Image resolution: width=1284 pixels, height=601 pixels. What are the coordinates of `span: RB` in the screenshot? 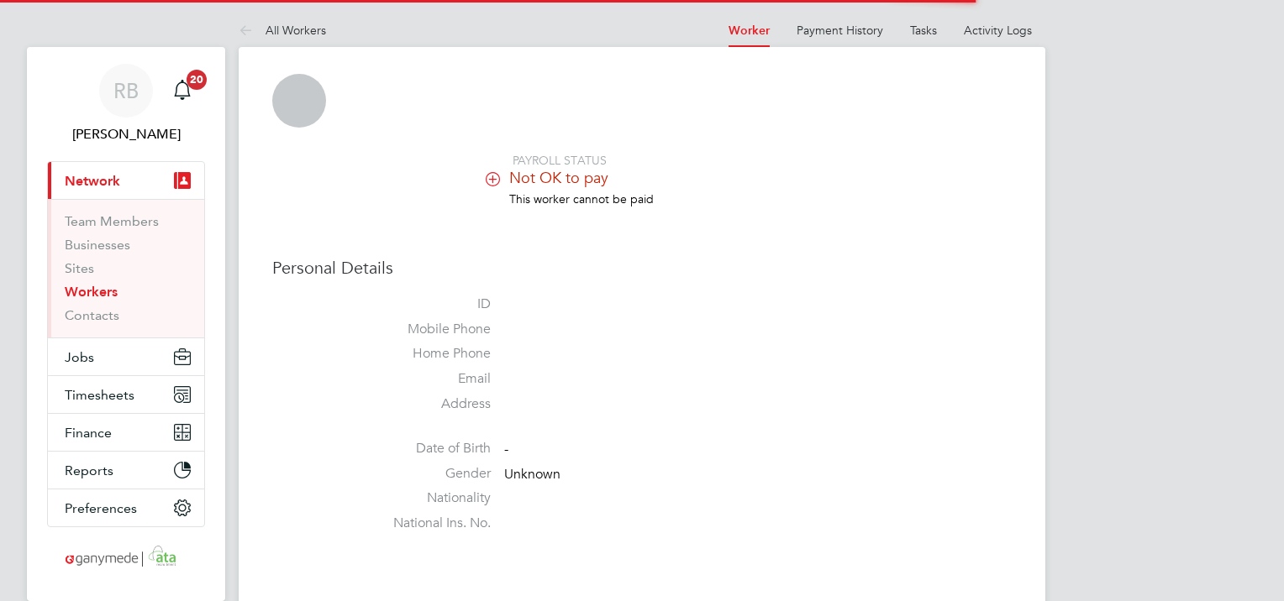 It's located at (126, 91).